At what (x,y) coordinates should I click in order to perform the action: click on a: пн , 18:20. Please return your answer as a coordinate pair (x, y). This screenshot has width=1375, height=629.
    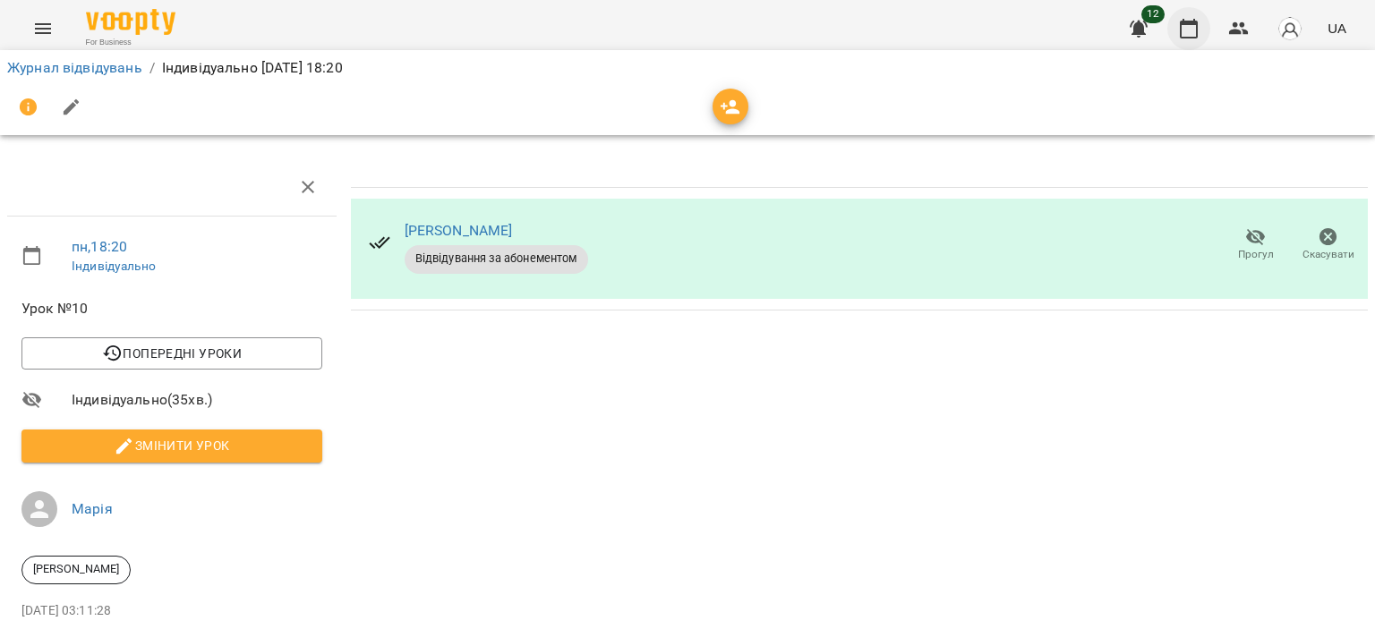
    Looking at the image, I should click on (99, 246).